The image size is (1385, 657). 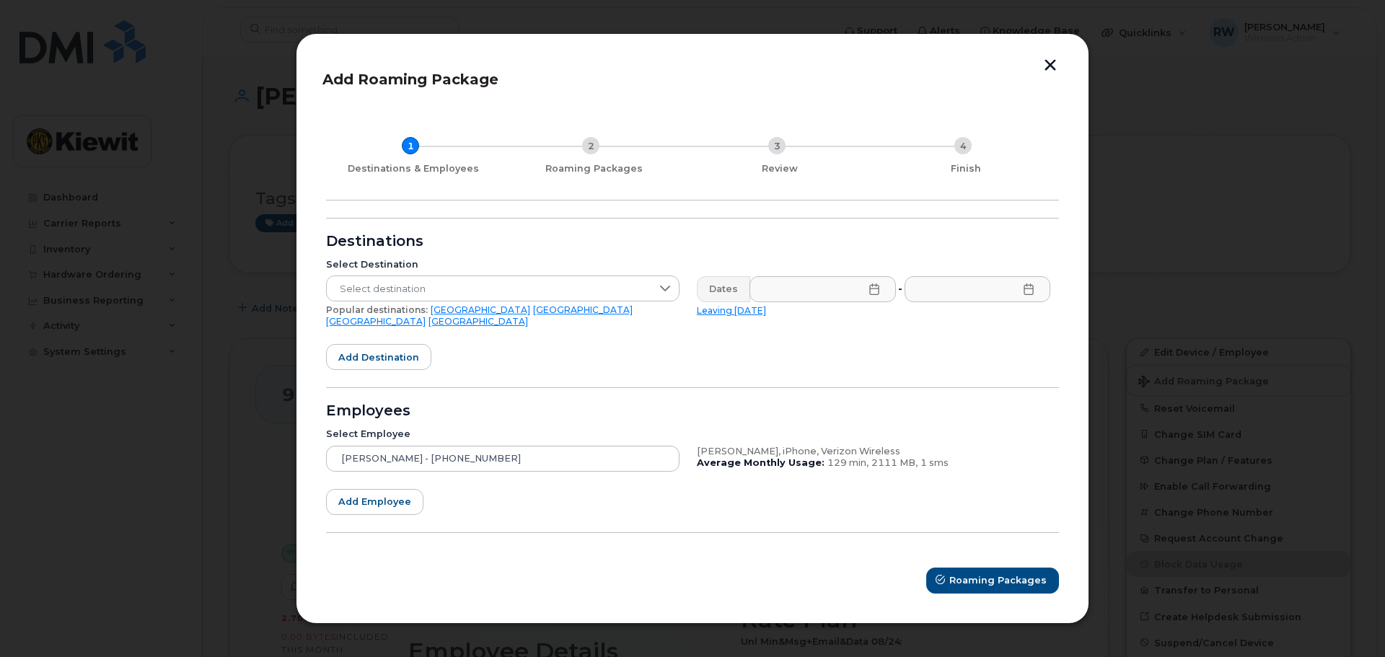 I want to click on span: Add Roaming Package, so click(x=411, y=79).